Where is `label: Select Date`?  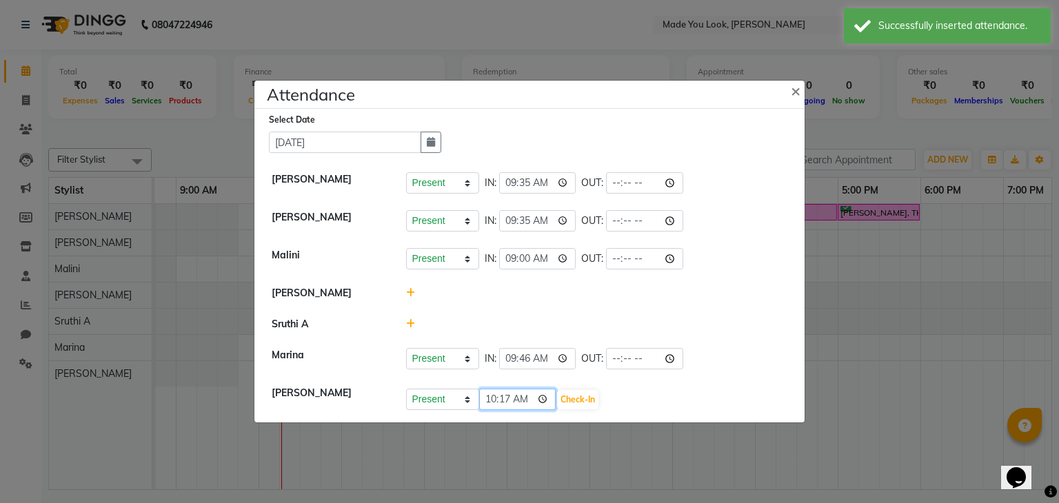
label: Select Date is located at coordinates (292, 120).